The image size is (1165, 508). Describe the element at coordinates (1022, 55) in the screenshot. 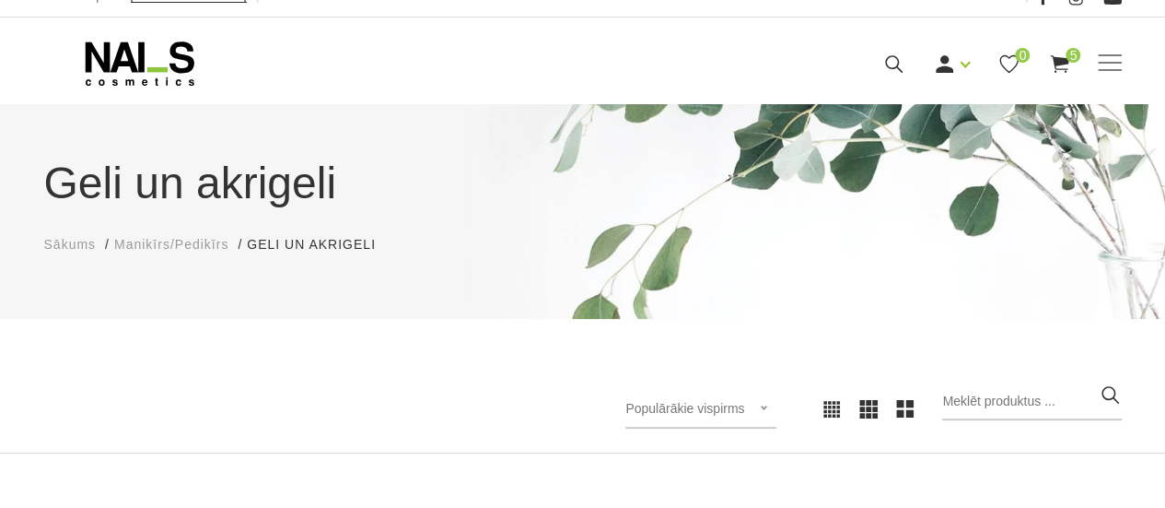

I see `span: 0` at that location.